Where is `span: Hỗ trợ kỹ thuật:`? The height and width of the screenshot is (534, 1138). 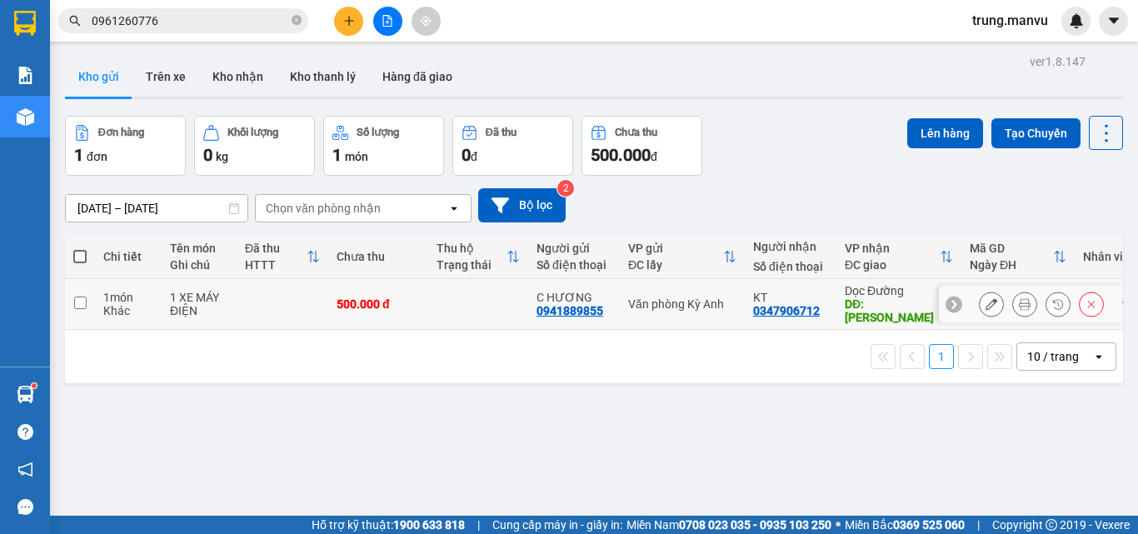
span: Hỗ trợ kỹ thuật: is located at coordinates (388, 525).